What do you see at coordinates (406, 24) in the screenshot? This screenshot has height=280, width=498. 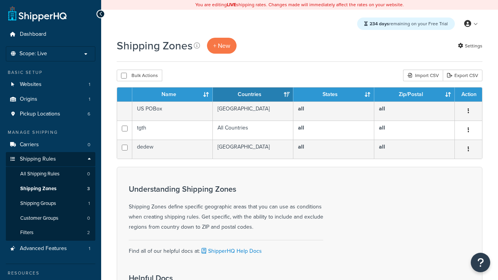 I see `div: remaining on your Free Trial` at bounding box center [406, 24].